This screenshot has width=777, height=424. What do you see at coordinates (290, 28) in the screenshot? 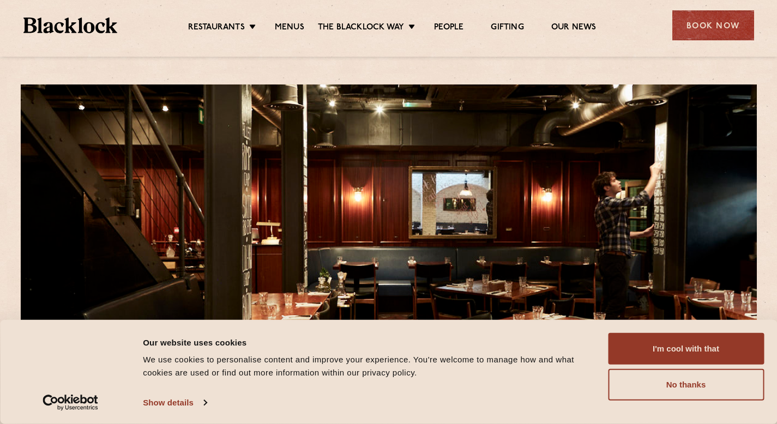
I see `a: Menus` at bounding box center [290, 28].